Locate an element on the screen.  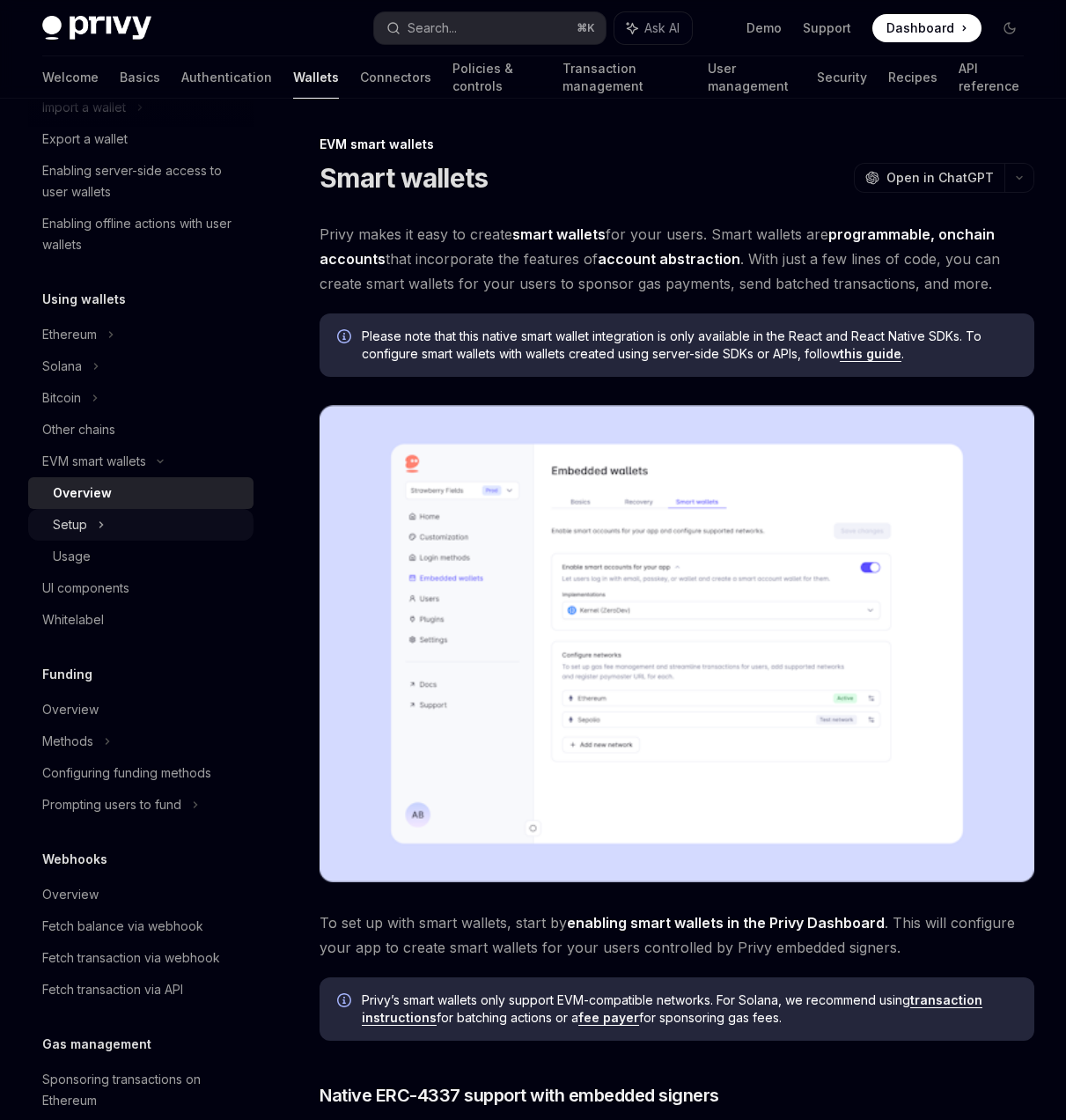
button: Open in ChatGPT is located at coordinates (928, 178).